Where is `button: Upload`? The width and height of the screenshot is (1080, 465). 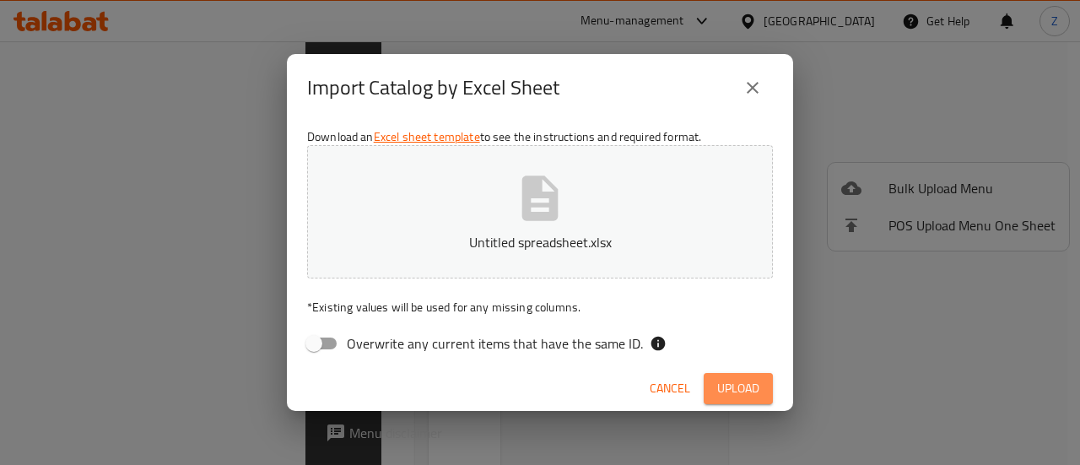 button: Upload is located at coordinates (738, 388).